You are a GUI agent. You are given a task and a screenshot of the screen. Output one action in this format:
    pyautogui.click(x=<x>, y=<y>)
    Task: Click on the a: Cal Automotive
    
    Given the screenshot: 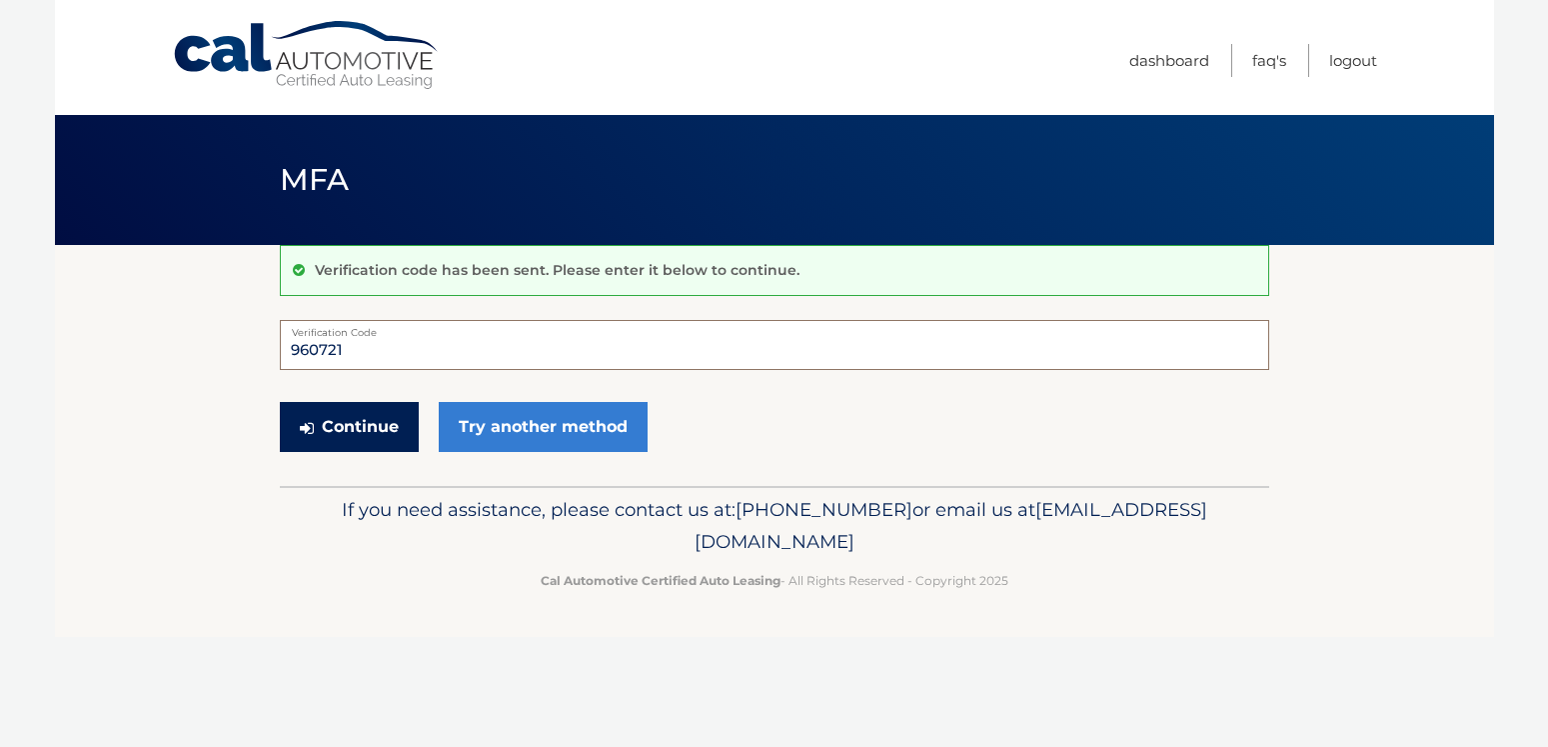 What is the action you would take?
    pyautogui.click(x=307, y=55)
    